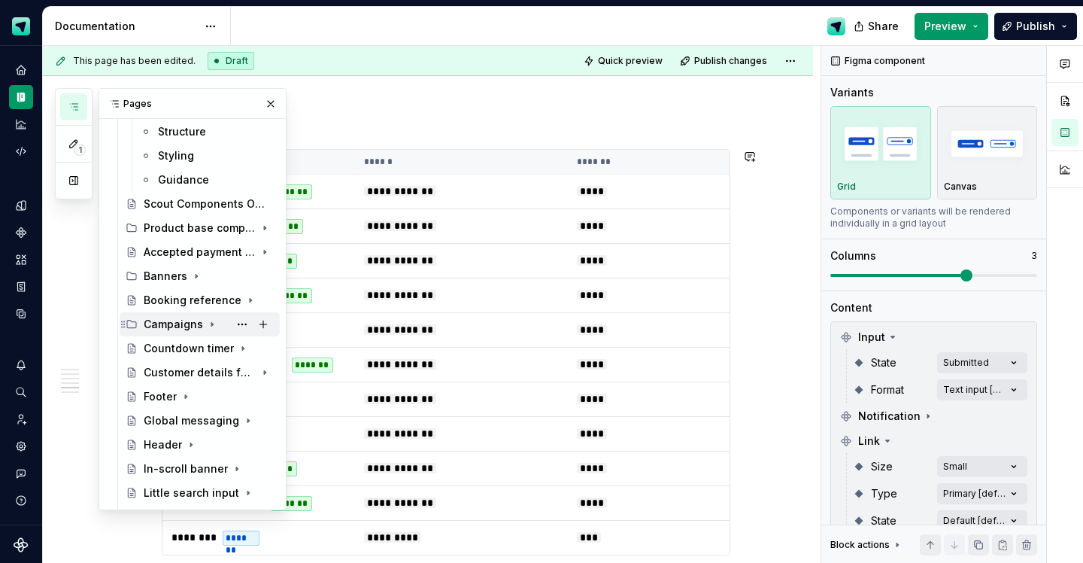 The height and width of the screenshot is (563, 1083). Describe the element at coordinates (199, 420) in the screenshot. I see `a: Global messaging` at that location.